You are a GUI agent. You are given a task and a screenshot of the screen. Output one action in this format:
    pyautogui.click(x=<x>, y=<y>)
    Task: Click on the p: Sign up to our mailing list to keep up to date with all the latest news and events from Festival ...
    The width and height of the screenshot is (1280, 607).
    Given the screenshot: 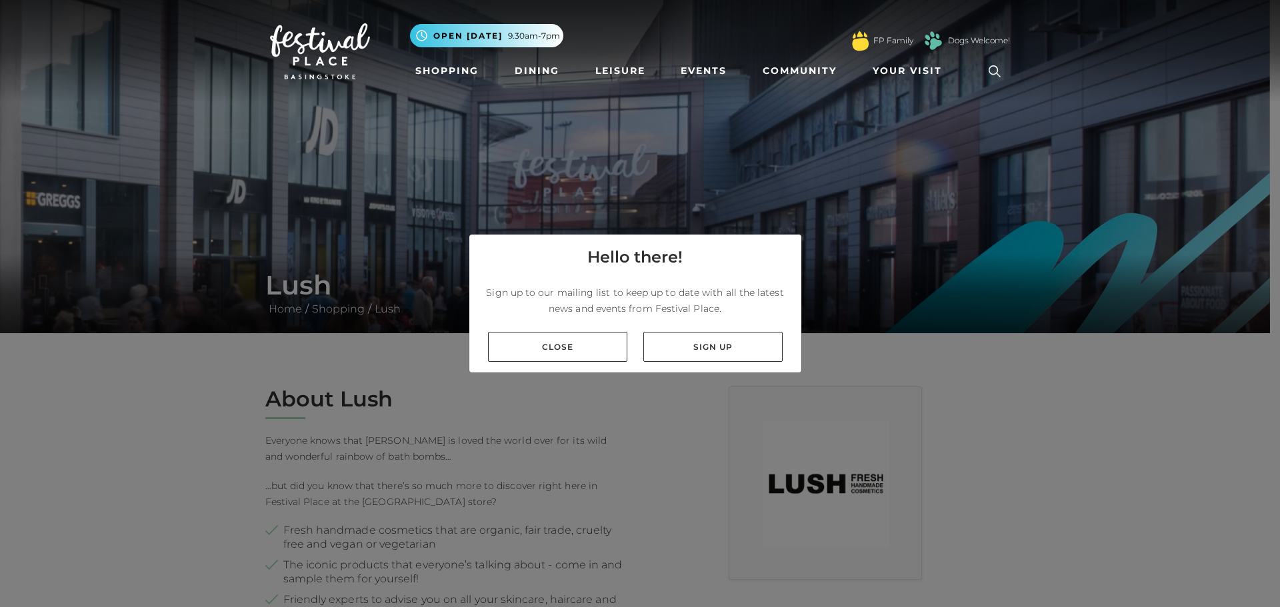 What is the action you would take?
    pyautogui.click(x=635, y=301)
    